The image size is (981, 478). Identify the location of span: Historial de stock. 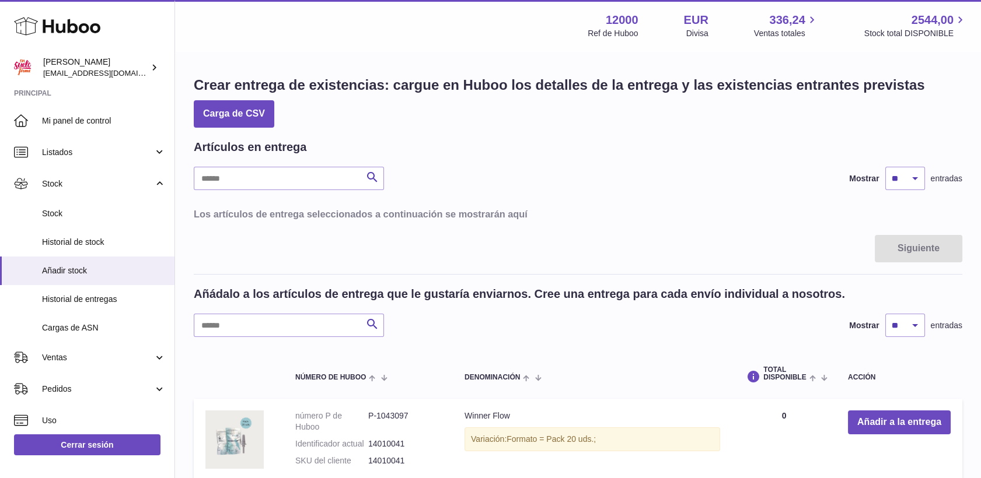
(104, 242).